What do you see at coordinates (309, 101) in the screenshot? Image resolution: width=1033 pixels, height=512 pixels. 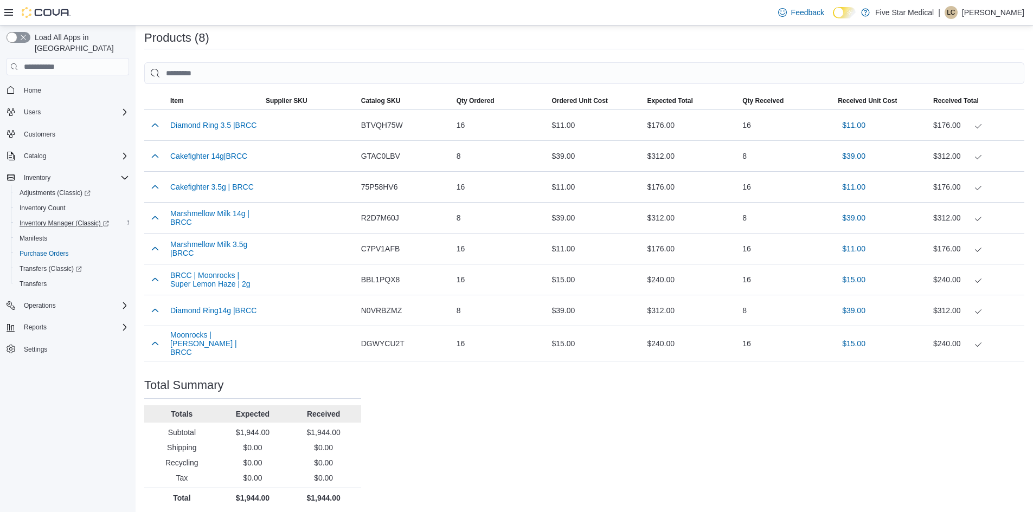 I see `button: Supplier SKU` at bounding box center [309, 101].